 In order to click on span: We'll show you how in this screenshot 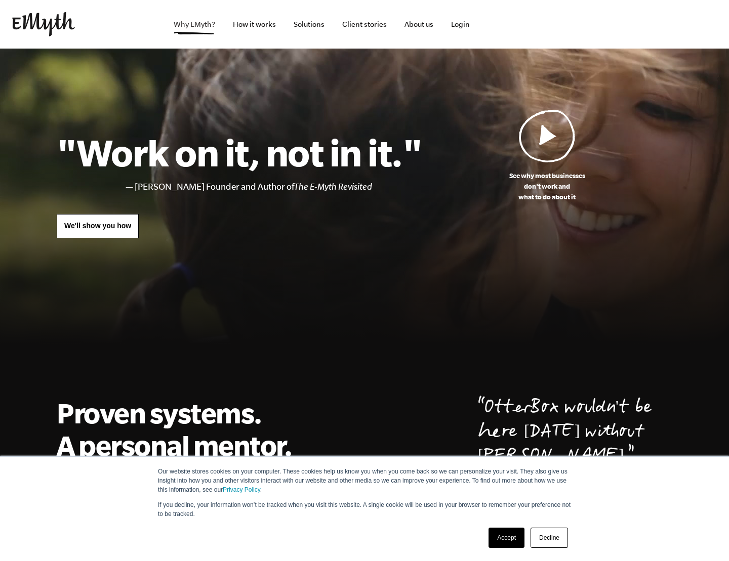, I will do `click(98, 226)`.